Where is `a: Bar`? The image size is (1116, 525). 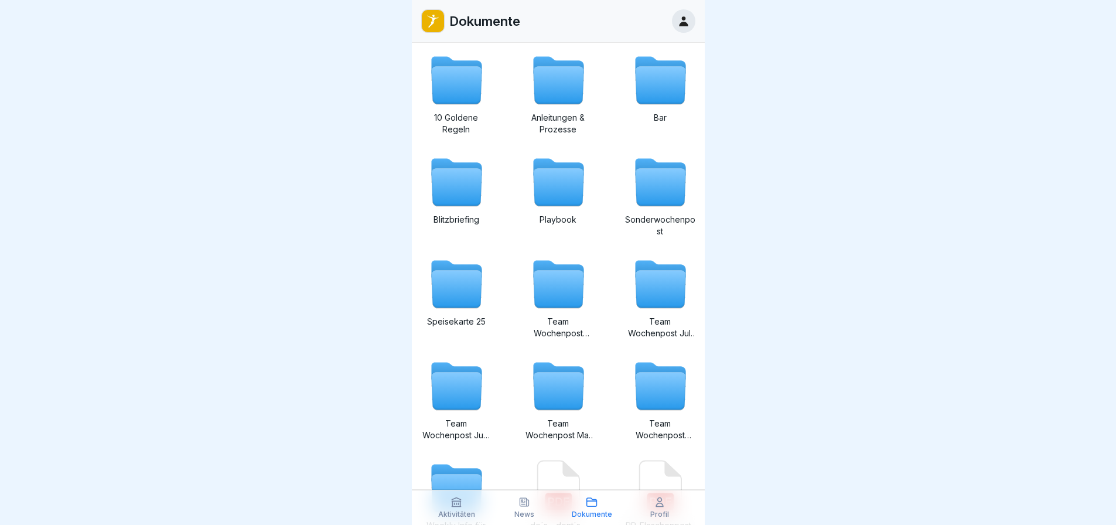 a: Bar is located at coordinates (660, 94).